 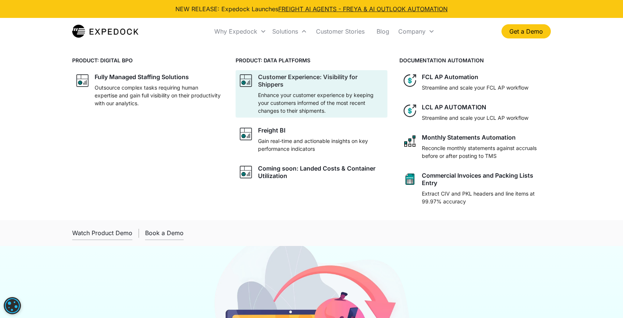 What do you see at coordinates (383, 31) in the screenshot?
I see `a: Blog` at bounding box center [383, 31].